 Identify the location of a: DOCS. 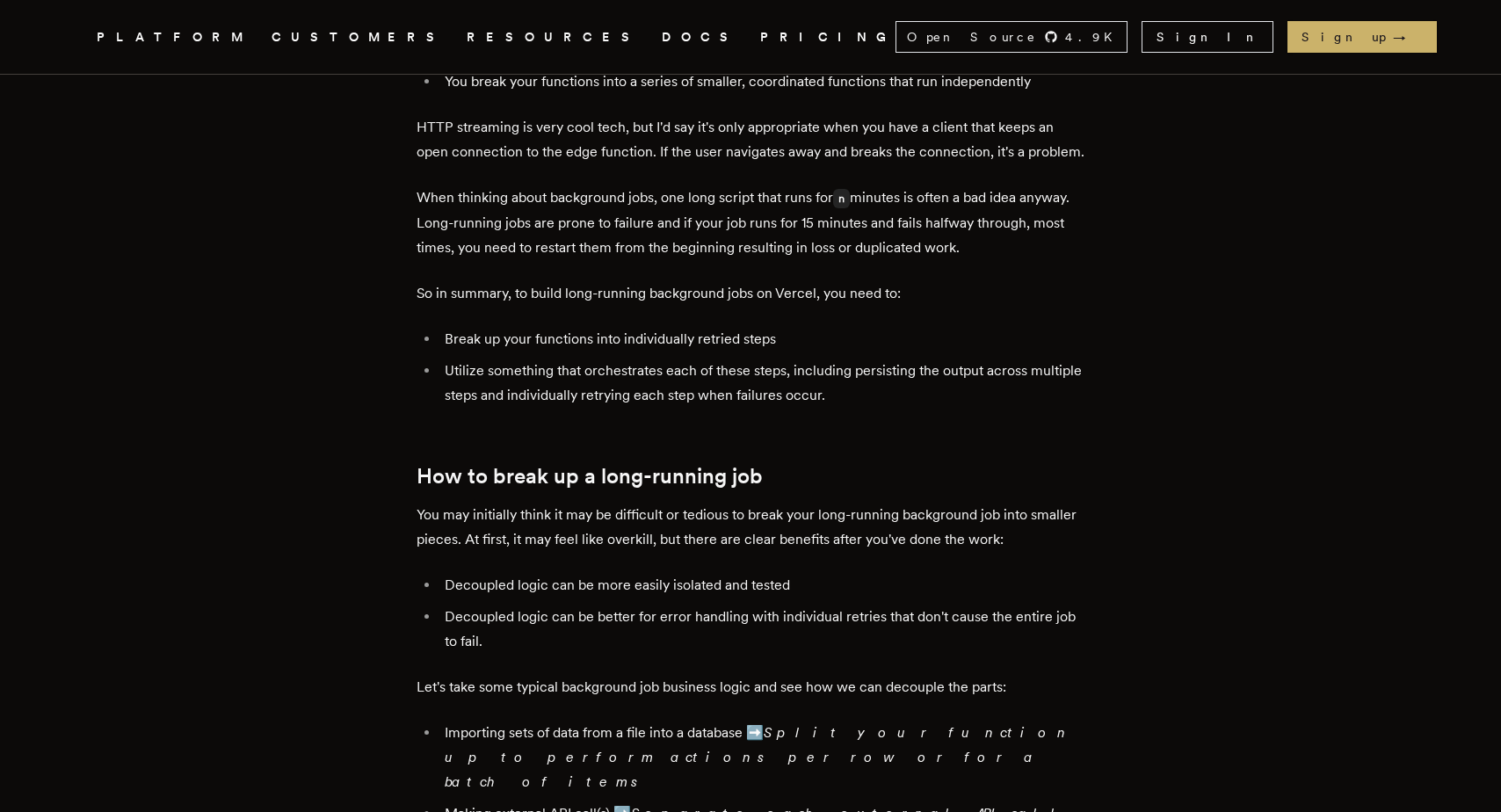
(701, 37).